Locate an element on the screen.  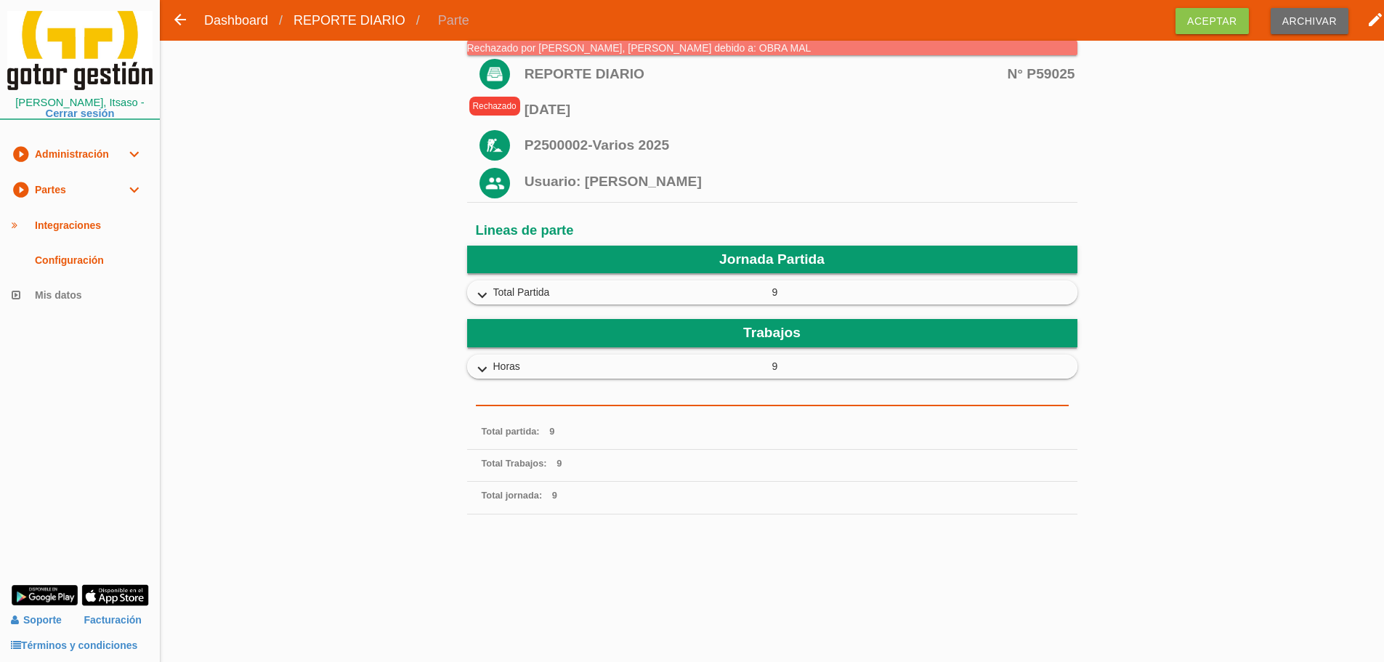
span: Aceptar is located at coordinates (1212, 21).